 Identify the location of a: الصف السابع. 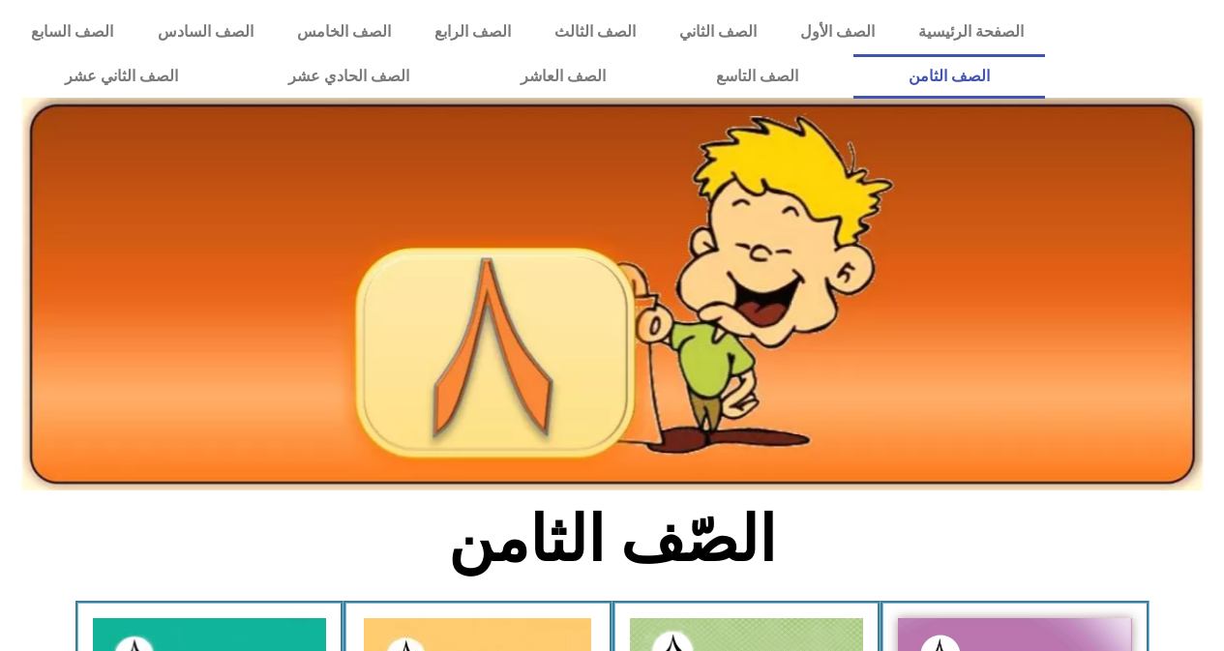
(73, 32).